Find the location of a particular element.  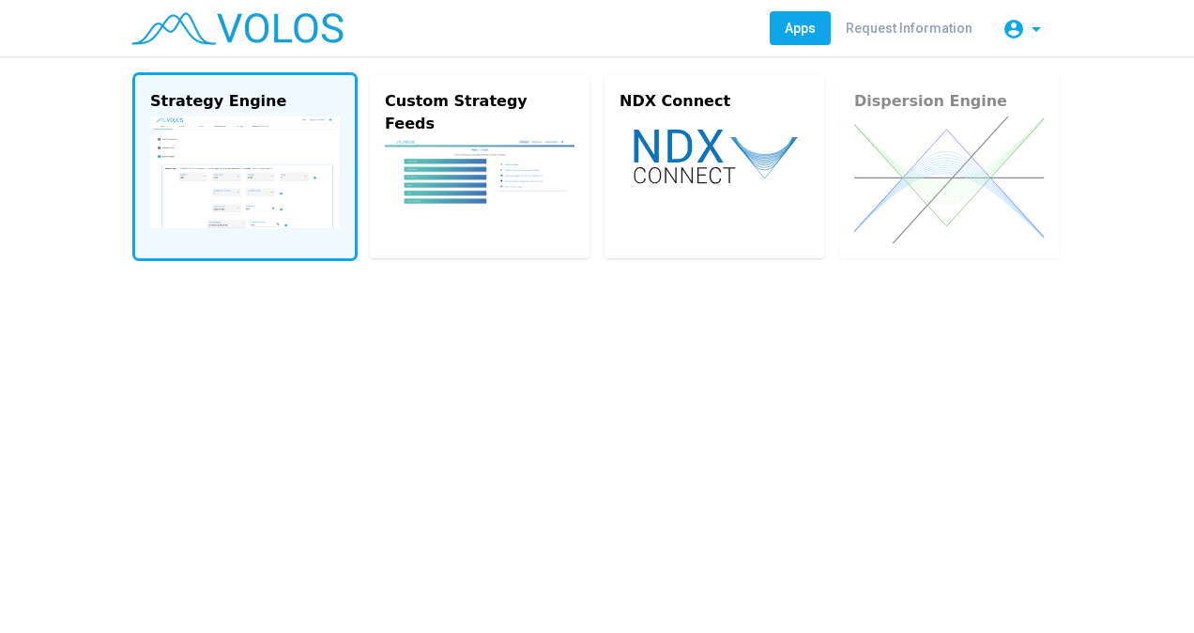

img: ndx-connect.svg is located at coordinates (714, 156).